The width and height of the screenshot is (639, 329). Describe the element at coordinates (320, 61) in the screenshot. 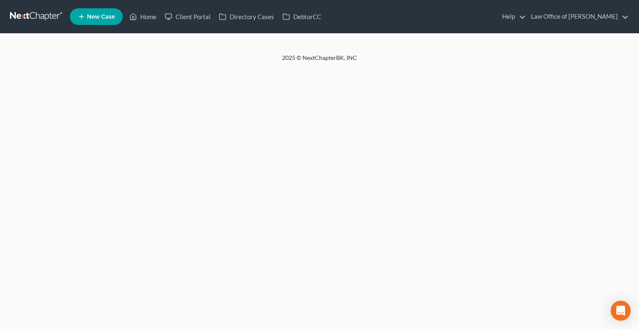

I see `div: 2025 © NextChapterBK, INC` at that location.